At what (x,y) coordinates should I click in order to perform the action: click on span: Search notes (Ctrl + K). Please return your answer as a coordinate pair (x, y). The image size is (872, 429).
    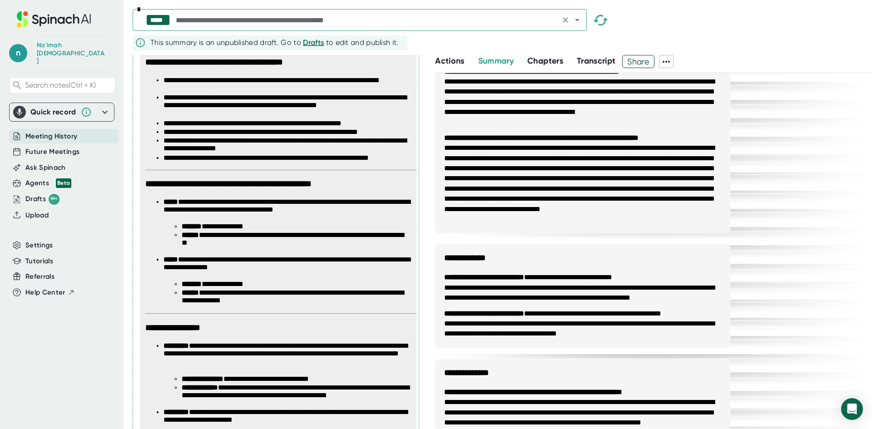
    Looking at the image, I should click on (60, 85).